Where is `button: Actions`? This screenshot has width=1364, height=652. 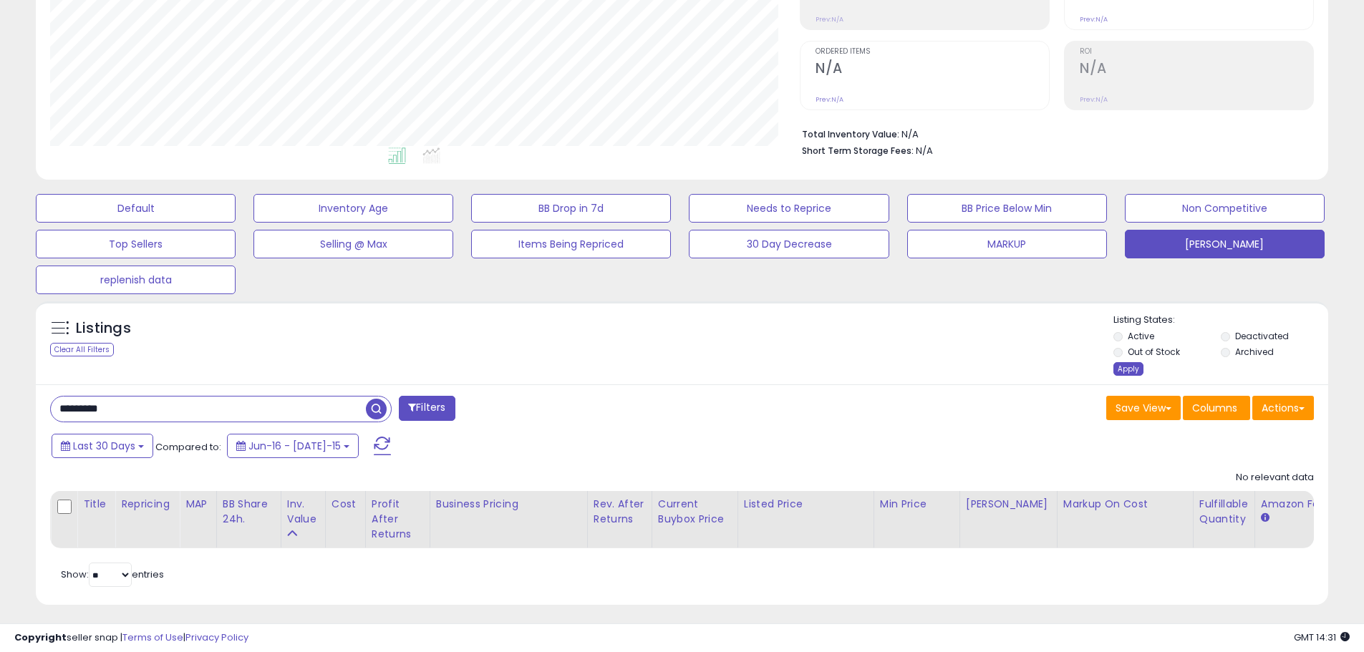
button: Actions is located at coordinates (1284, 408).